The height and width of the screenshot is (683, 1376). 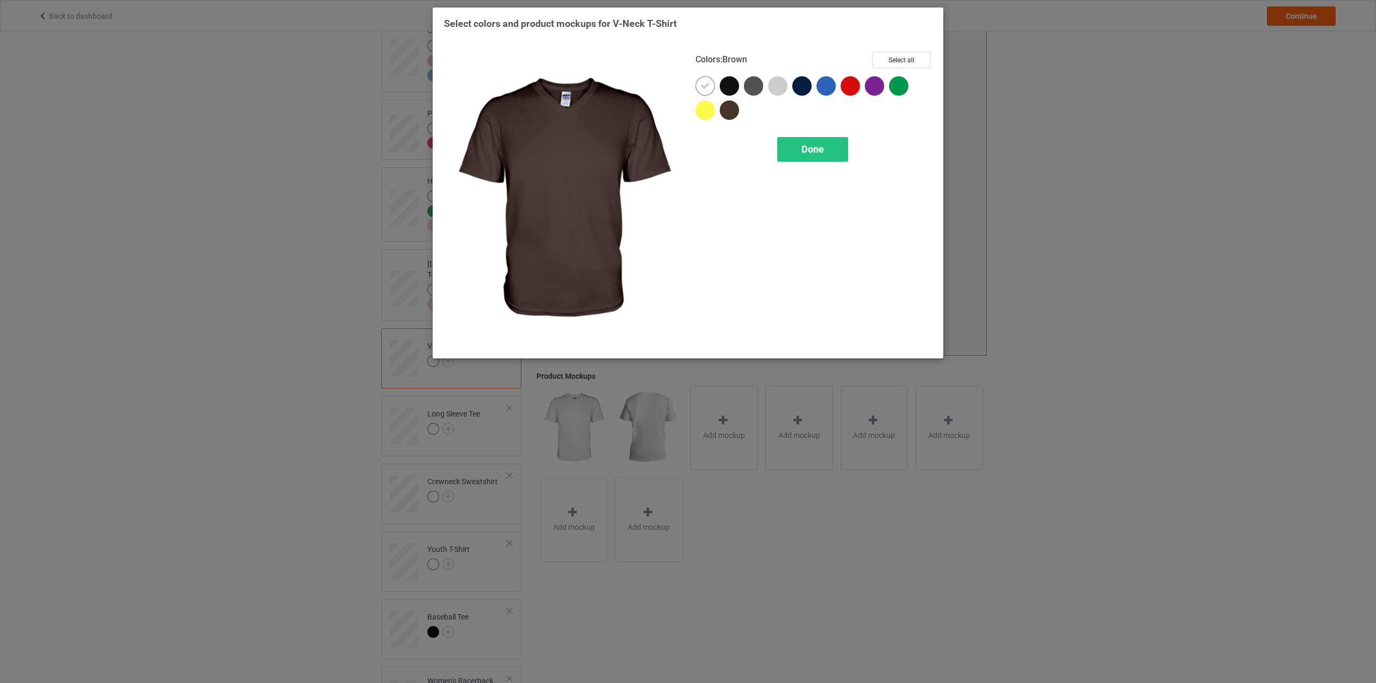 What do you see at coordinates (735, 59) in the screenshot?
I see `span: Brown` at bounding box center [735, 59].